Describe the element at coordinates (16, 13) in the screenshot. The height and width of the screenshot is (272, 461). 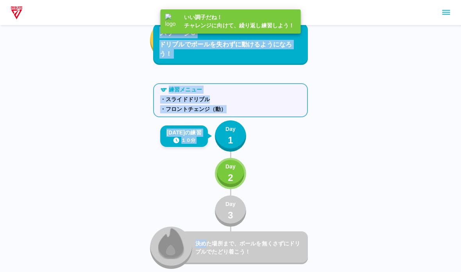
I see `img: dummy` at that location.